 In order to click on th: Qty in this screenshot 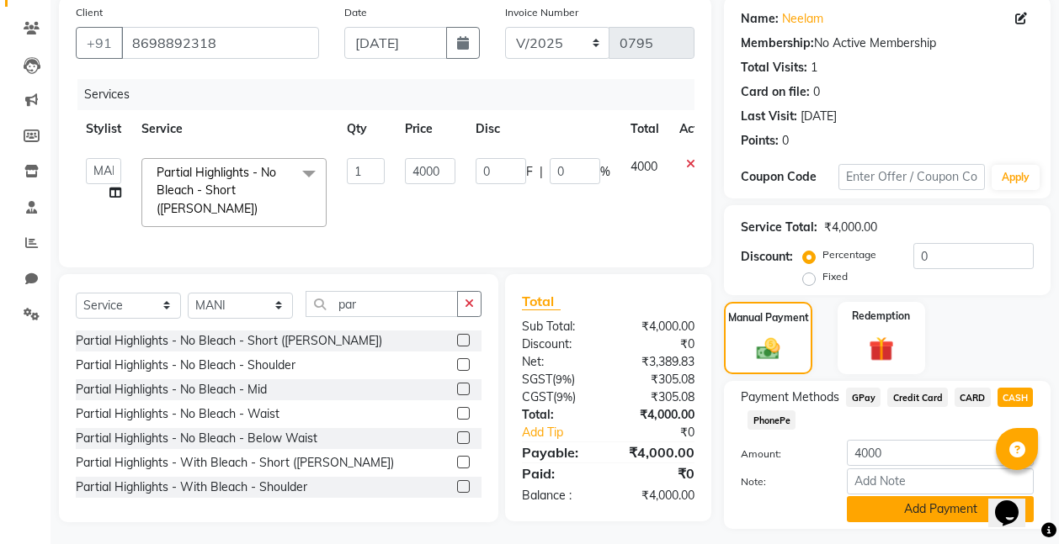, I will do `click(365, 129)`.